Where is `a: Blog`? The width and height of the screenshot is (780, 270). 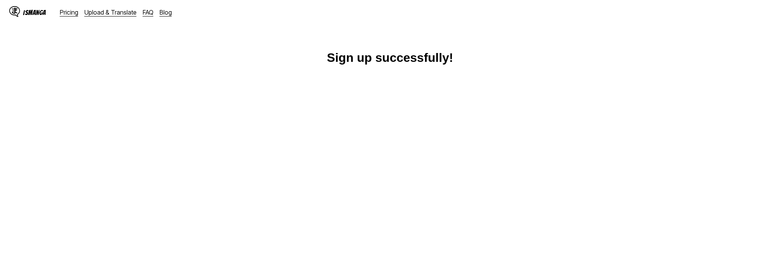
a: Blog is located at coordinates (166, 12).